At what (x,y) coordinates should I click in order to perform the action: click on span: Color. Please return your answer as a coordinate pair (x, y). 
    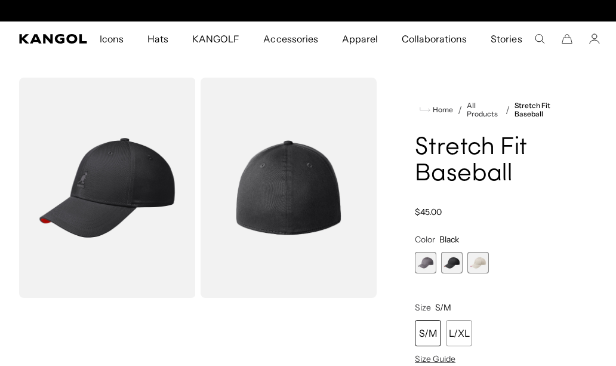
    Looking at the image, I should click on (425, 239).